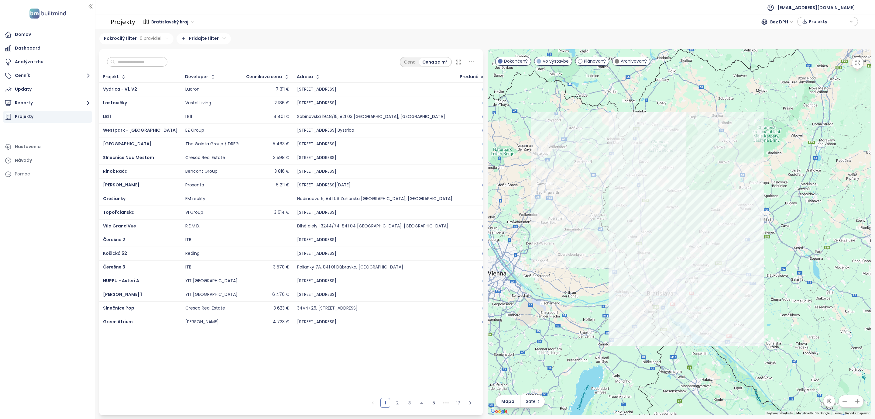 The height and width of the screenshot is (419, 875). What do you see at coordinates (264, 77) in the screenshot?
I see `div: Cenníková cena` at bounding box center [264, 77].